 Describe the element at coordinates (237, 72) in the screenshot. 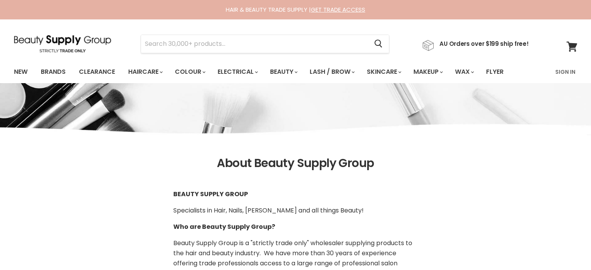

I see `a: Electrical` at that location.